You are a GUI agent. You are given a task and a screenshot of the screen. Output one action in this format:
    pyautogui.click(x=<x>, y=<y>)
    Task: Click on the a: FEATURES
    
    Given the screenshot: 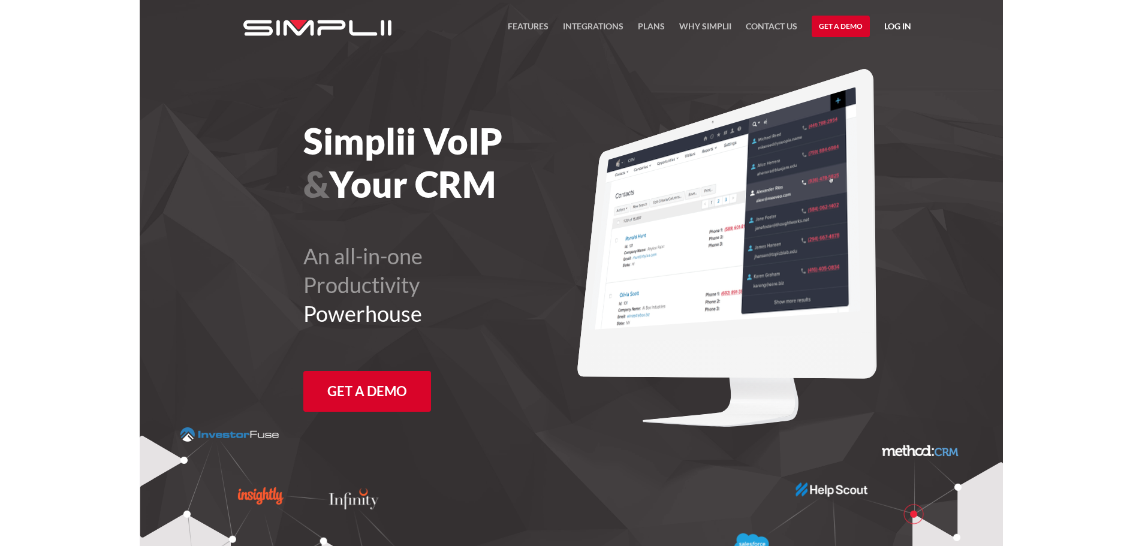 What is the action you would take?
    pyautogui.click(x=528, y=30)
    